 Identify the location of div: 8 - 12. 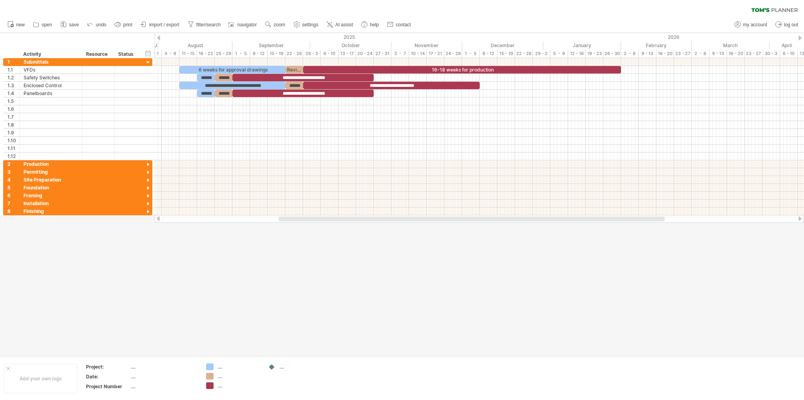
(259, 53).